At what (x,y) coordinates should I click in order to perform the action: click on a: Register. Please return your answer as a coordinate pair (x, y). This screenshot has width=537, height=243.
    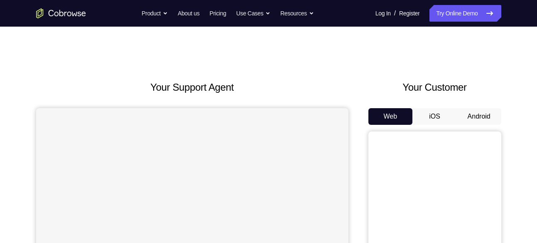
    Looking at the image, I should click on (409, 13).